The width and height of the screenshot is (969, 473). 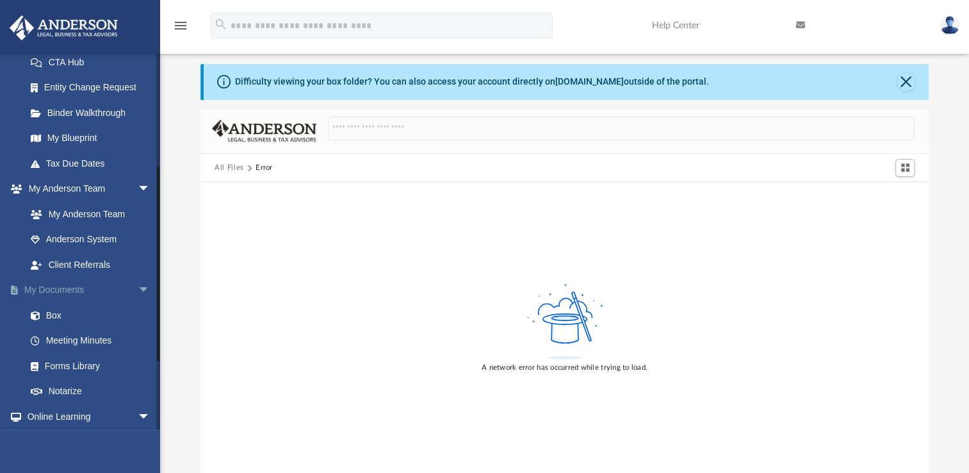 What do you see at coordinates (181, 29) in the screenshot?
I see `a: menu` at bounding box center [181, 29].